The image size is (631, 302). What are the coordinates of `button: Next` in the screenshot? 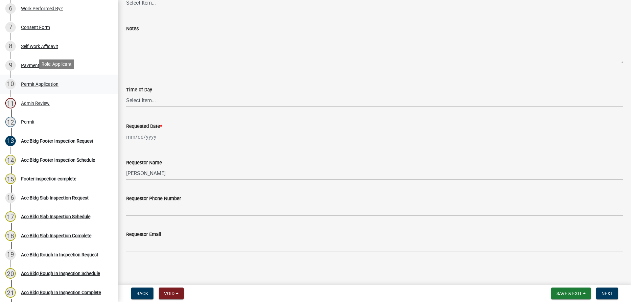 It's located at (607, 294).